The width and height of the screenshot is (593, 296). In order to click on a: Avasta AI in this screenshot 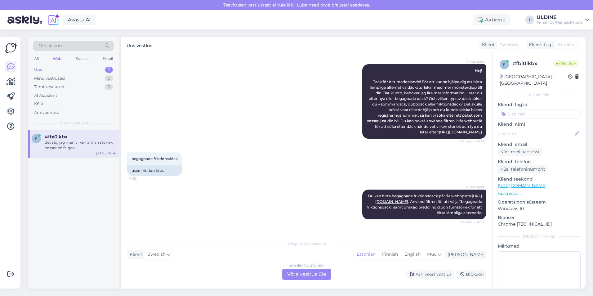, I will do `click(79, 20)`.